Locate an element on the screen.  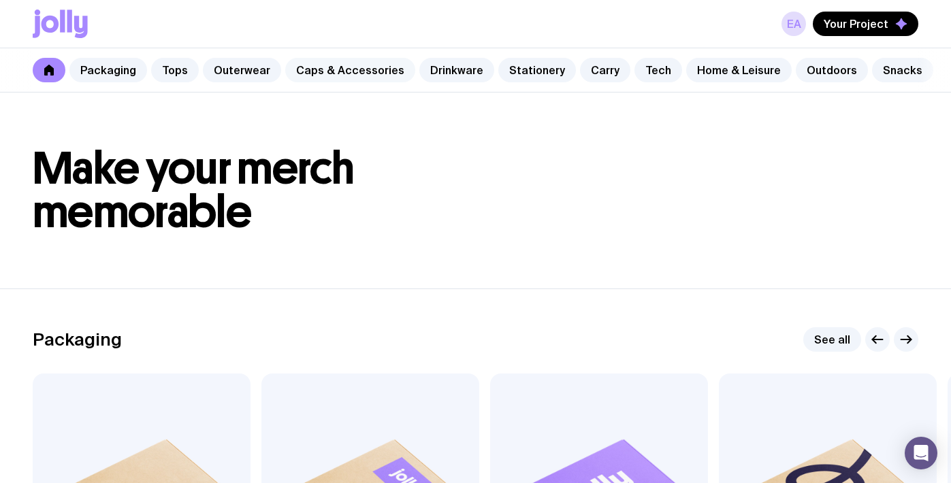
a: Snacks is located at coordinates (903, 70).